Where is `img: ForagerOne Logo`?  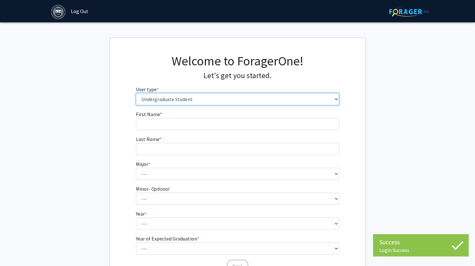
img: ForagerOne Logo is located at coordinates (409, 11).